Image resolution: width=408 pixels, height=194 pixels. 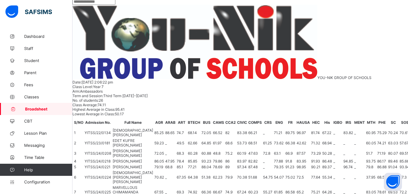 What do you see at coordinates (304, 122) in the screenshot?
I see `th: HAUSA` at bounding box center [304, 122].